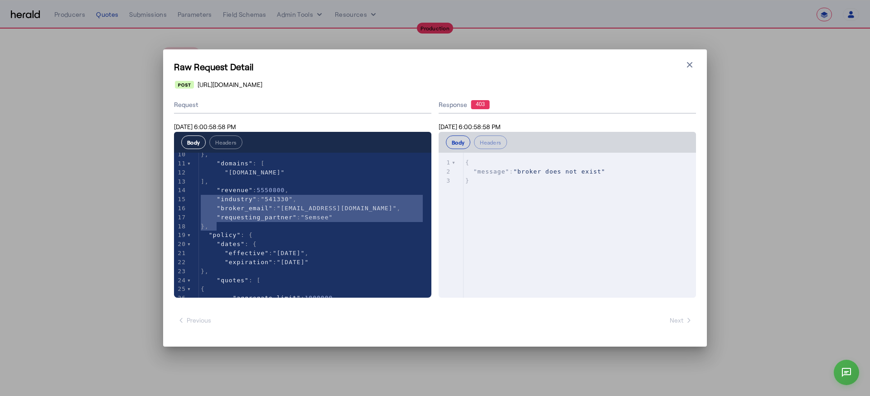 The image size is (870, 396). I want to click on div: 20, so click(180, 244).